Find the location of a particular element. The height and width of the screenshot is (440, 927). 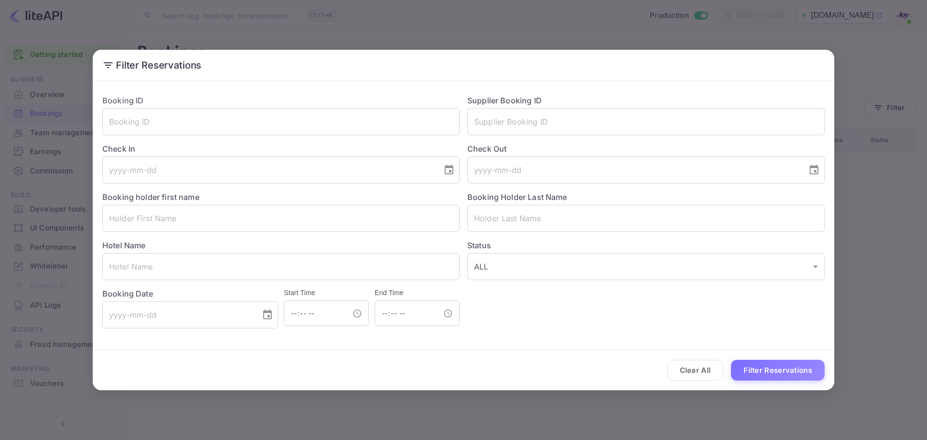

h6: End Time is located at coordinates (417, 293).